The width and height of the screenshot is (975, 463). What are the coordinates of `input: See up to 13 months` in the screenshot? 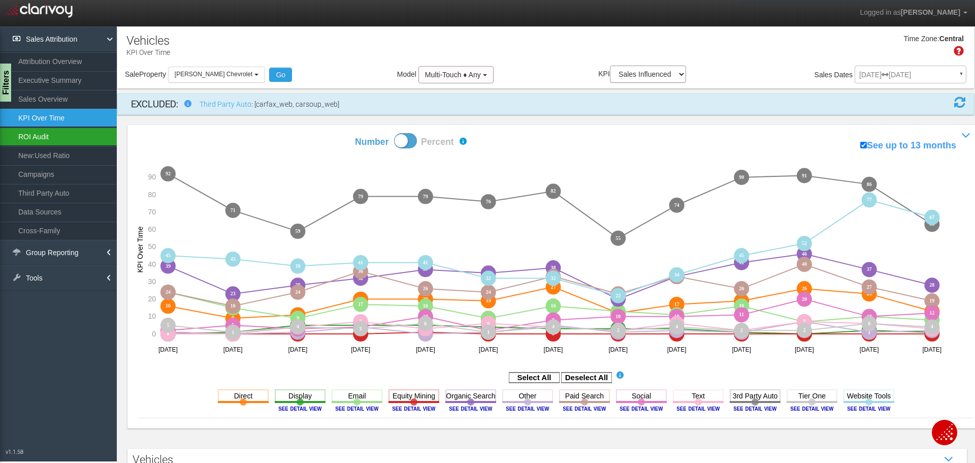 It's located at (863, 145).